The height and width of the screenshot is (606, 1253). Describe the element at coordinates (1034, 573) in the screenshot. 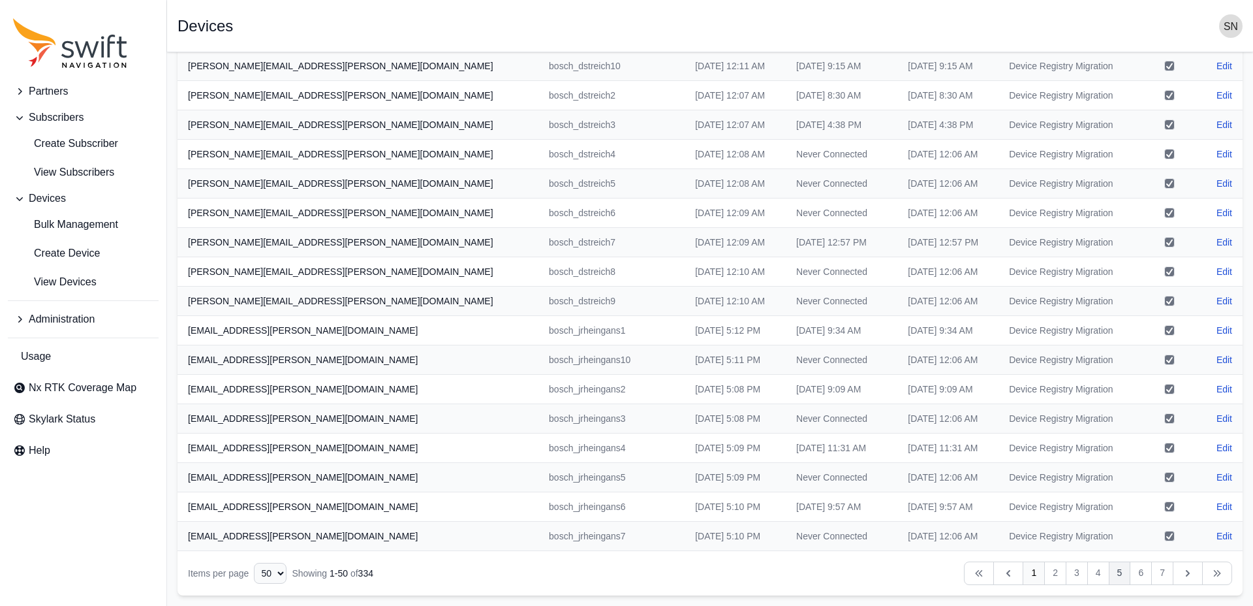

I see `a: 1` at that location.